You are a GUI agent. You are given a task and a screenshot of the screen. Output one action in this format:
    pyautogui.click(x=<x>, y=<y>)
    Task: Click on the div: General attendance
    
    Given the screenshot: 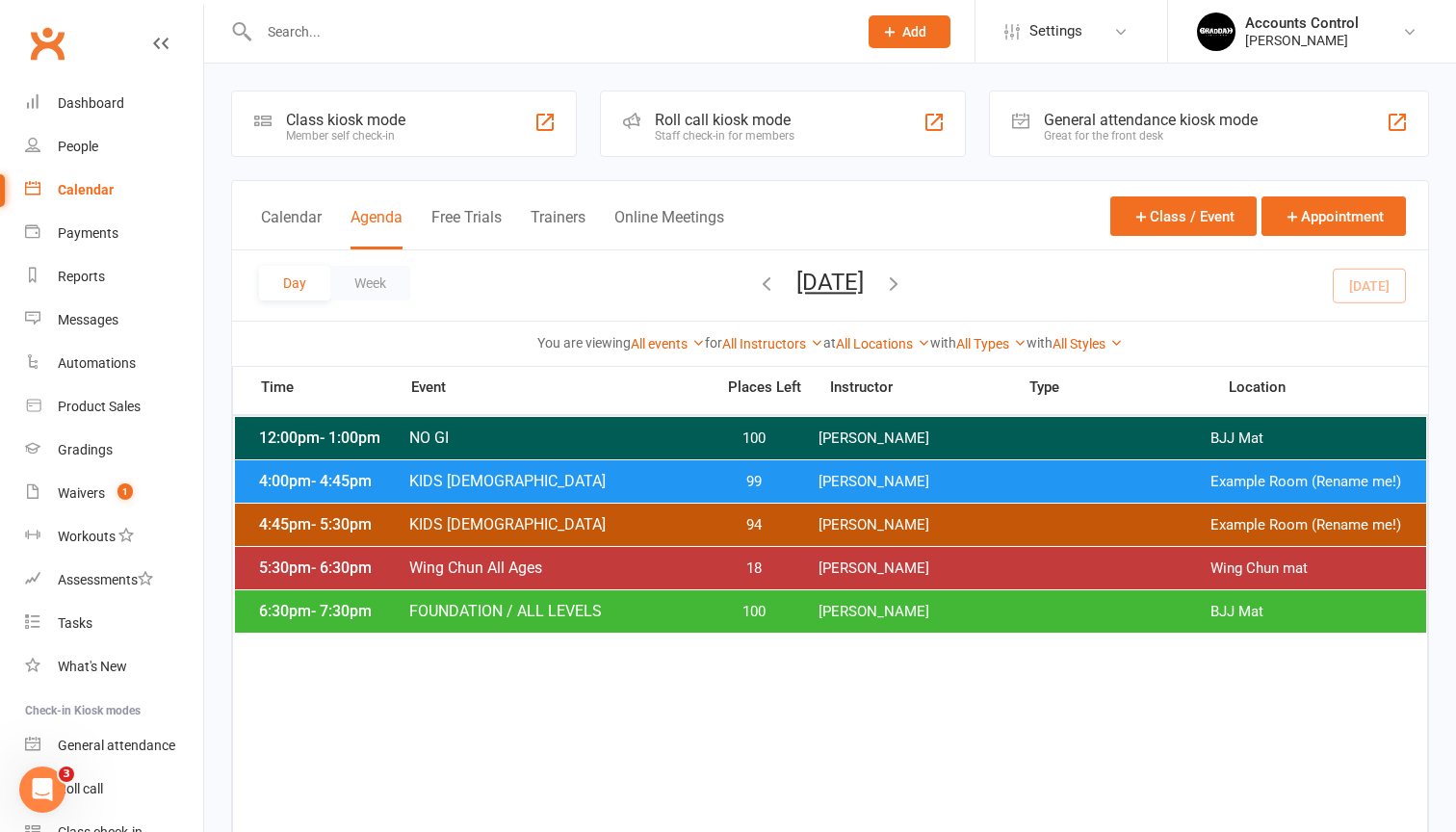 What is the action you would take?
    pyautogui.click(x=116, y=746)
    